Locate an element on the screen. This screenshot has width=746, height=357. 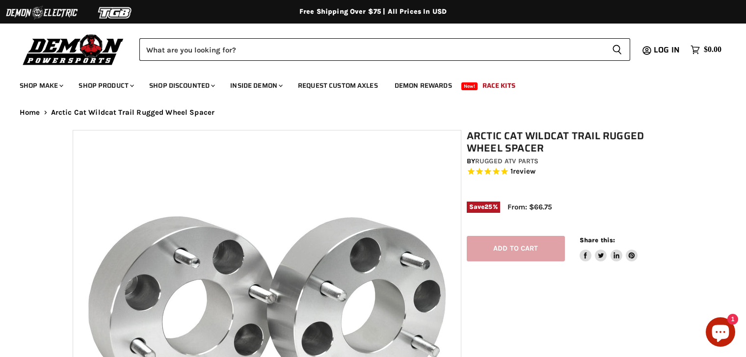
img: Demon Powersports is located at coordinates (73, 49).